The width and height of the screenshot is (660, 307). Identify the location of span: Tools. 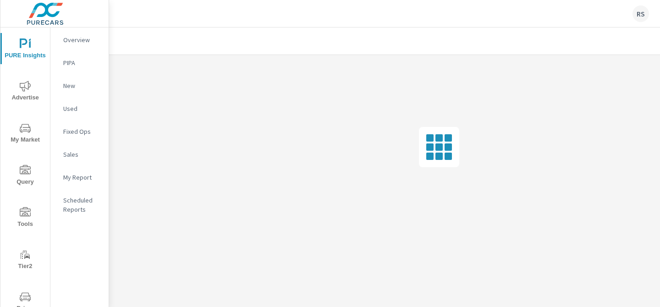
(25, 218).